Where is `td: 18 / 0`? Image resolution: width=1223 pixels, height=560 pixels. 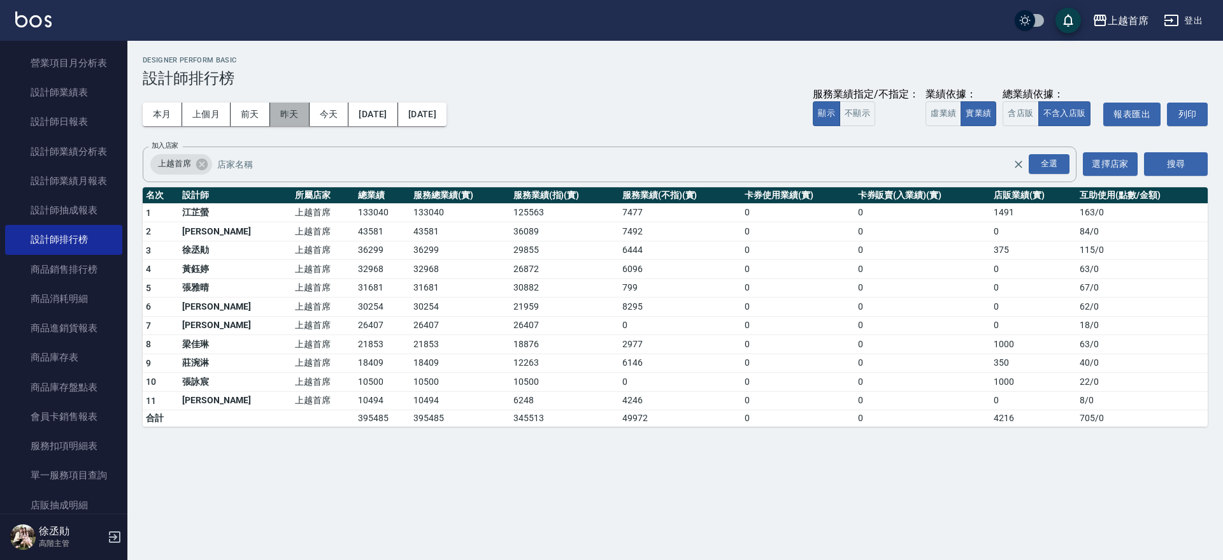
td: 18 / 0 is located at coordinates (1142, 326).